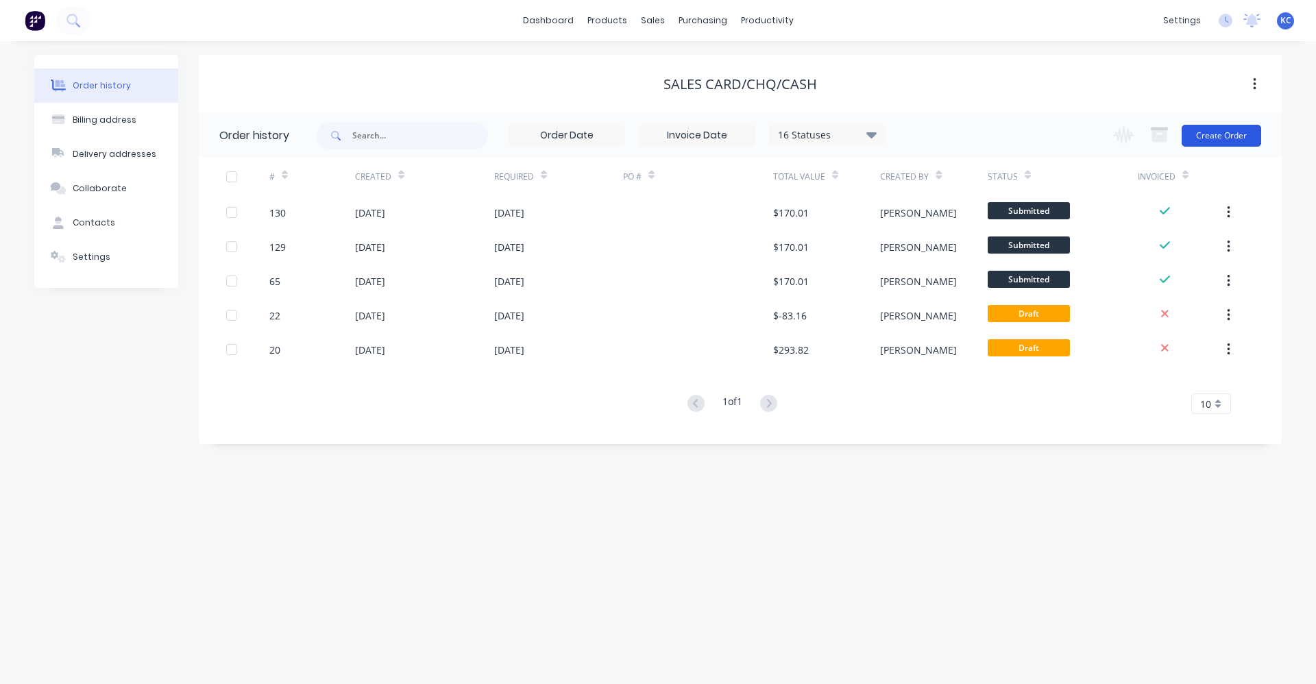 The image size is (1316, 684). What do you see at coordinates (790, 315) in the screenshot?
I see `div: $-83.16` at bounding box center [790, 315].